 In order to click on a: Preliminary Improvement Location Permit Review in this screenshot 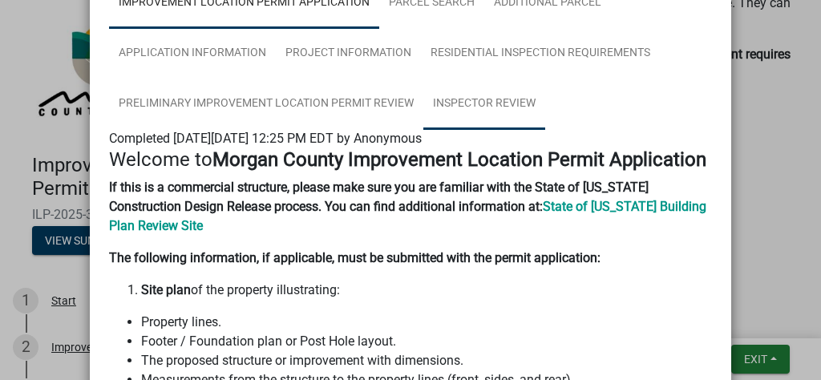, I will do `click(266, 104)`.